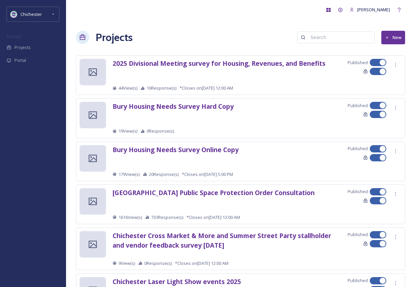  I want to click on span: 179 View(s), so click(129, 174).